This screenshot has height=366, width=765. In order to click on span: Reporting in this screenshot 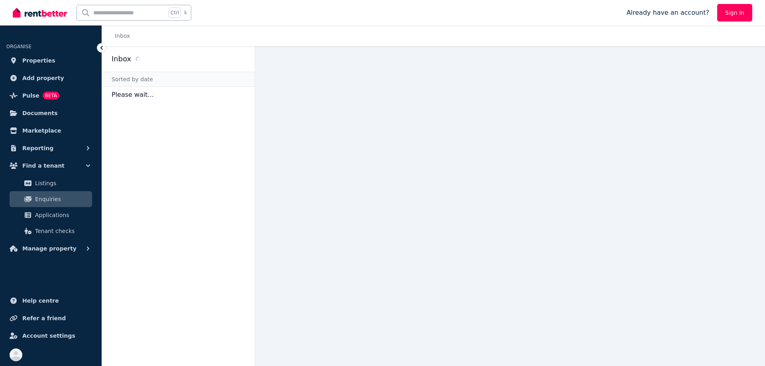, I will do `click(38, 148)`.